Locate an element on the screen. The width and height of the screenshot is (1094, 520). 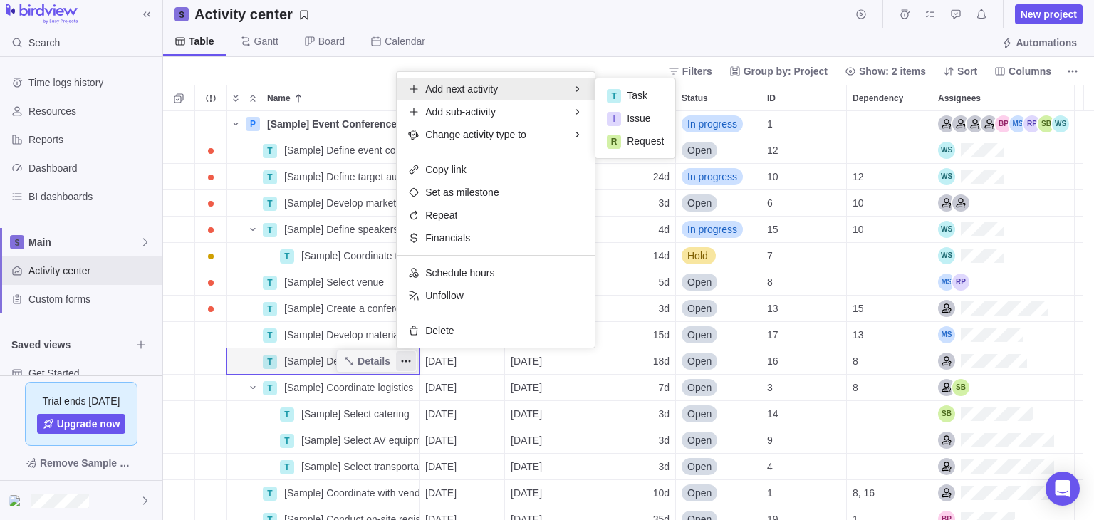
span: Financials is located at coordinates (447, 238).